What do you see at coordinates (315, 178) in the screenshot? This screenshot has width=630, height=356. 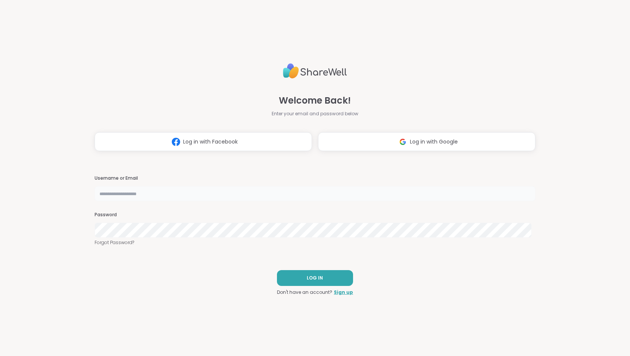 I see `h3: Username or Email` at bounding box center [315, 178].